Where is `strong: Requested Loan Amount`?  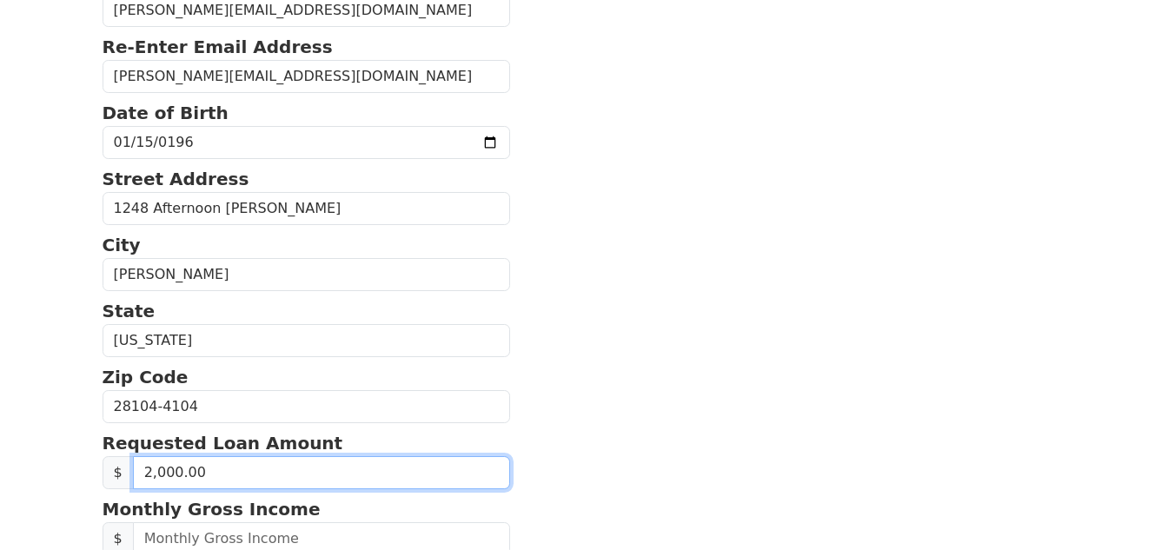 strong: Requested Loan Amount is located at coordinates (223, 443).